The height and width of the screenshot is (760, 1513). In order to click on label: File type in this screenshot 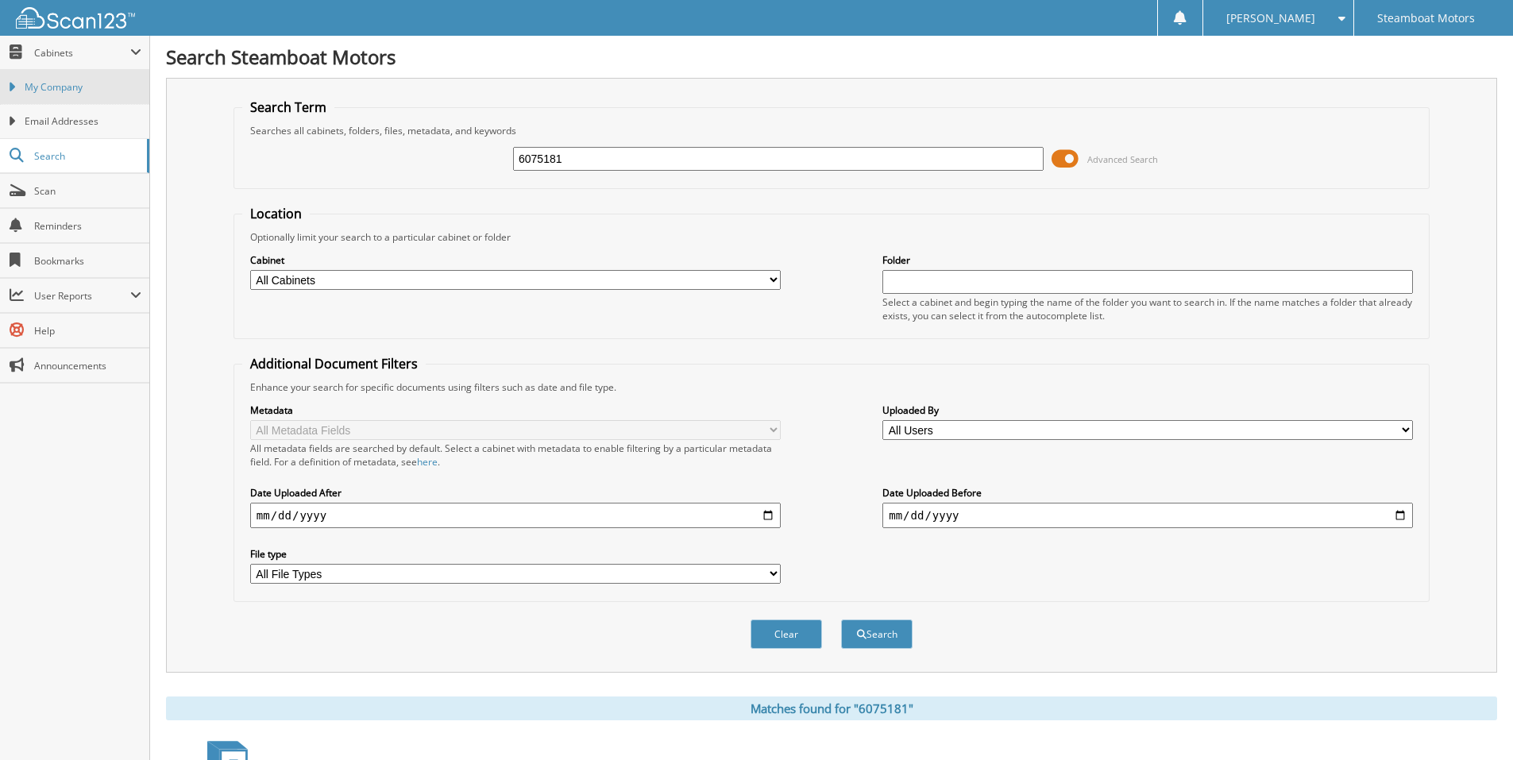, I will do `click(515, 553)`.